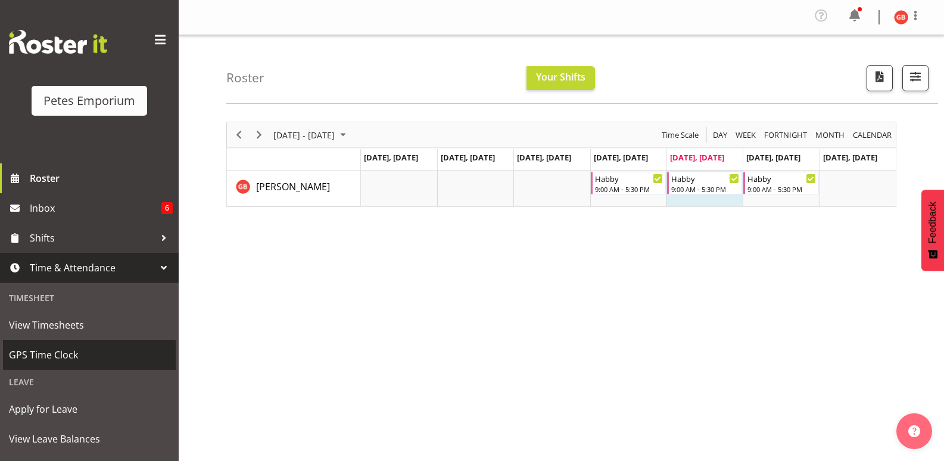  Describe the element at coordinates (89, 297) in the screenshot. I see `div: Timesheet` at that location.